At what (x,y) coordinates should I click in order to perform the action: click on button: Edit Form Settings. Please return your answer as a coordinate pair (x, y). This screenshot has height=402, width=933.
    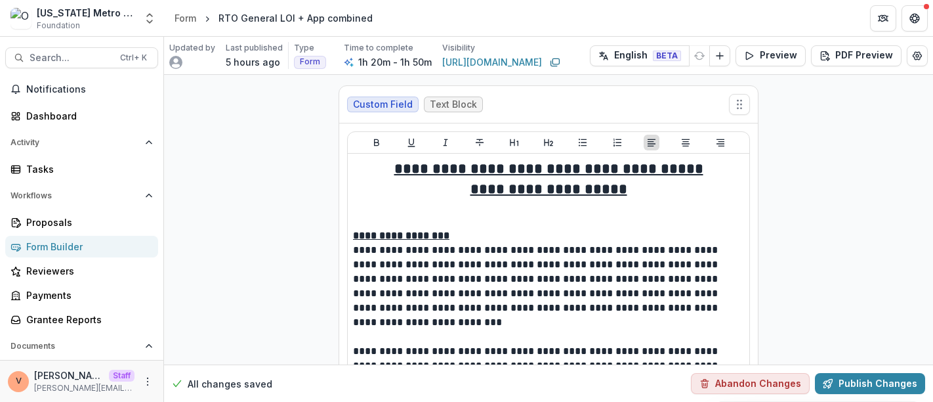
    Looking at the image, I should click on (918, 56).